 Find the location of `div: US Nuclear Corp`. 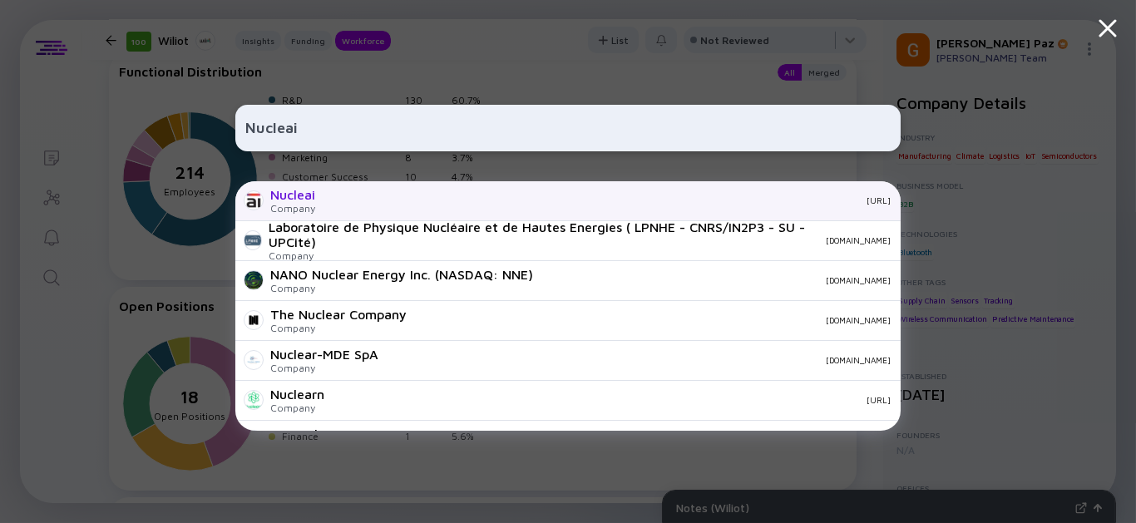

div: US Nuclear Corp is located at coordinates (320, 434).